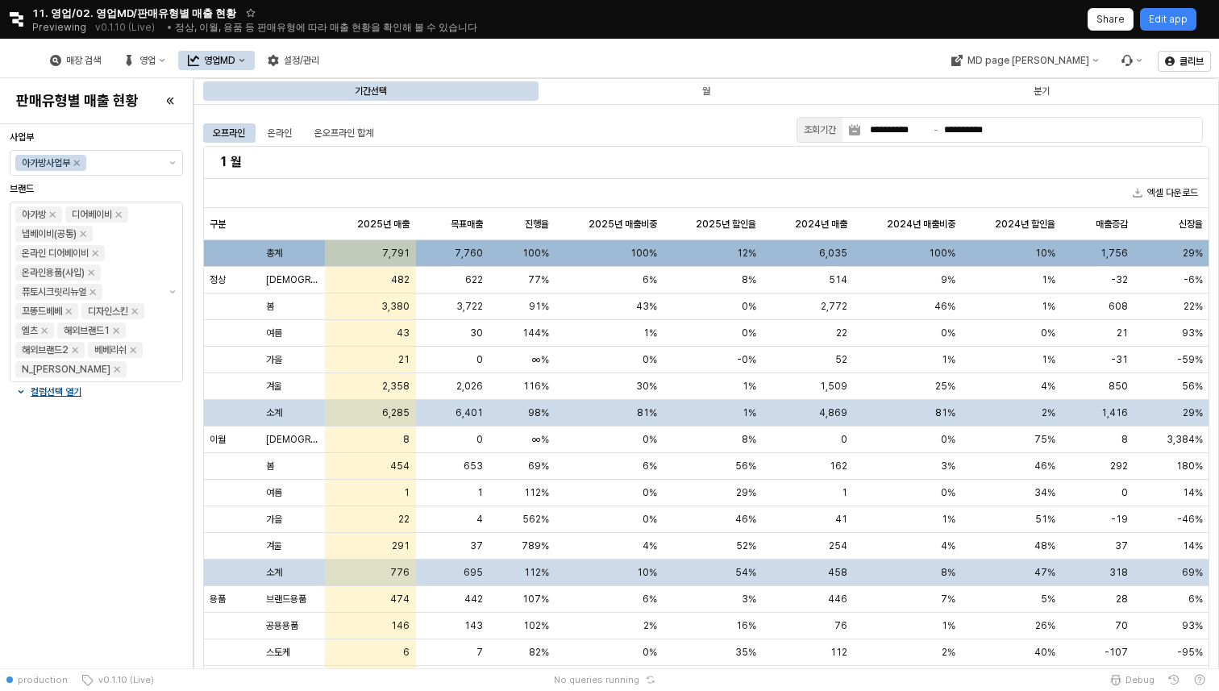 This screenshot has height=691, width=1219. I want to click on span: 7, so click(480, 652).